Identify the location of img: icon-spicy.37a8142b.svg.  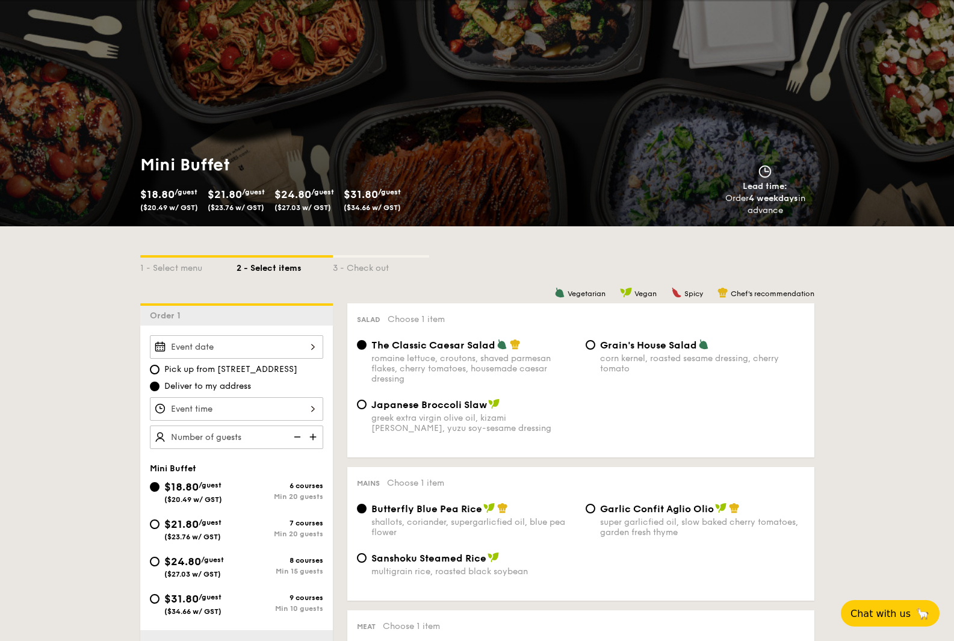
(677, 293).